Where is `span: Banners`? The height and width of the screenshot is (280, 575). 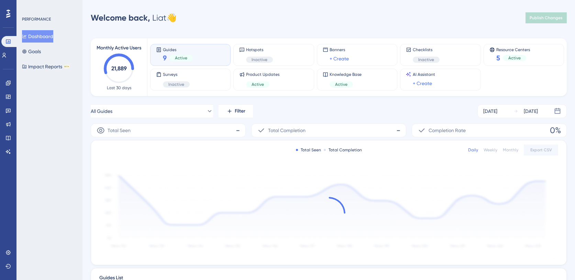
span: Banners is located at coordinates (339, 50).